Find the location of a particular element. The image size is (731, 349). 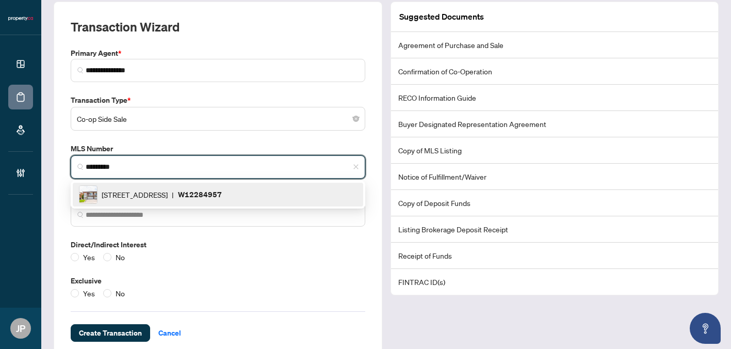

li: Listing Brokerage Deposit Receipt is located at coordinates (555, 229).